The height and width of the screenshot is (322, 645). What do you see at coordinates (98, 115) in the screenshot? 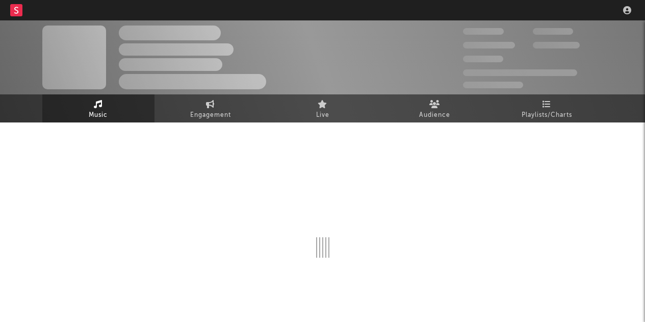
I see `span: Music` at bounding box center [98, 115].